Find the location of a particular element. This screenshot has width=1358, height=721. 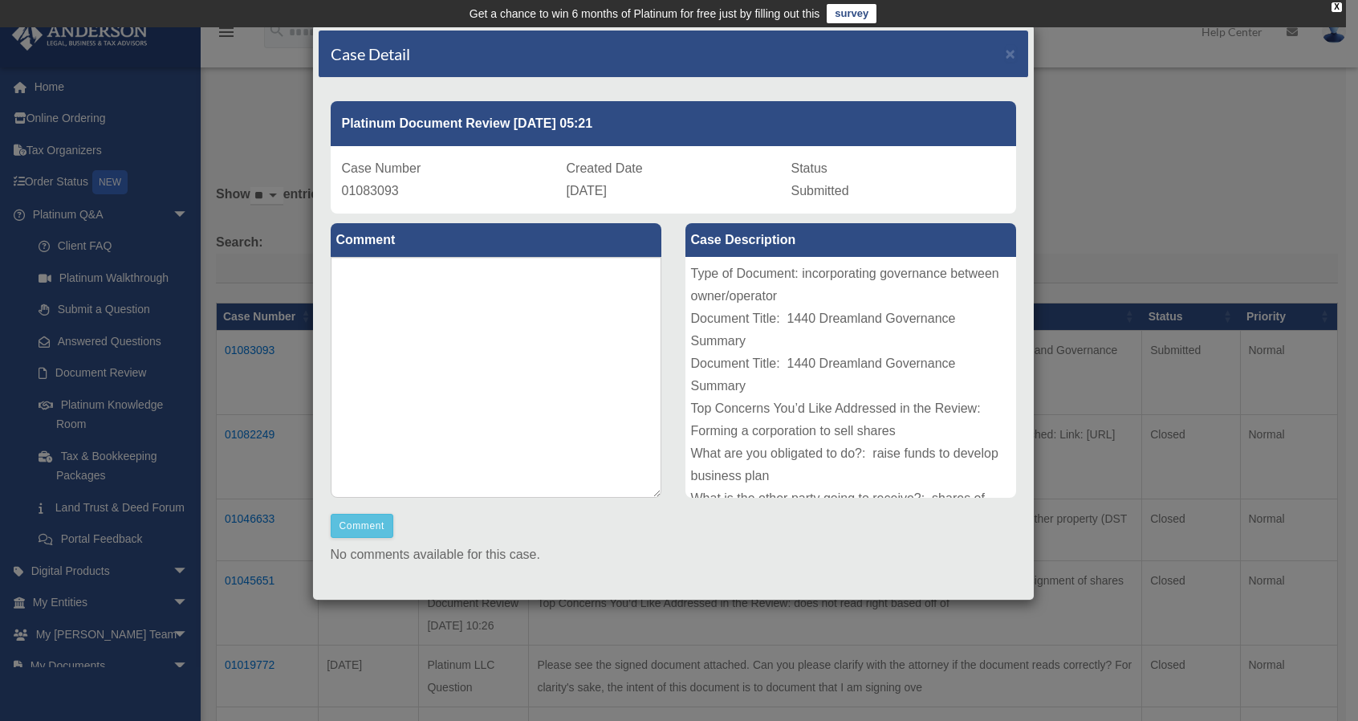

label: Case Description is located at coordinates (851, 240).